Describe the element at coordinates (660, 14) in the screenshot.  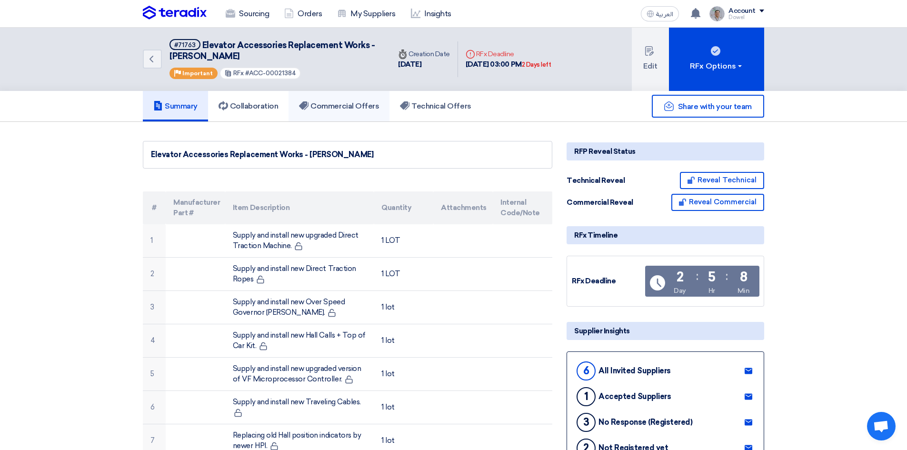
I see `button: العربية` at that location.